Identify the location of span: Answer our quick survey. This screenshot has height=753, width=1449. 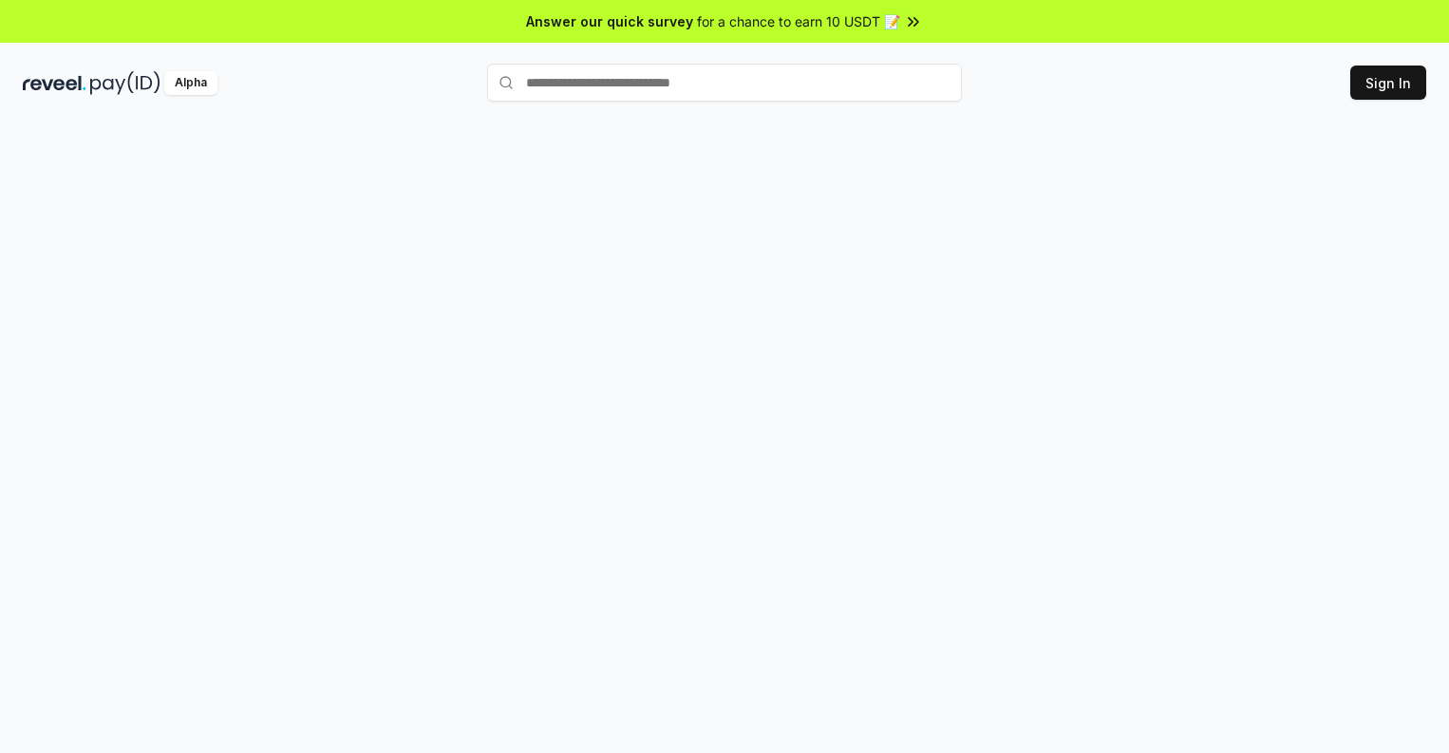
(610, 21).